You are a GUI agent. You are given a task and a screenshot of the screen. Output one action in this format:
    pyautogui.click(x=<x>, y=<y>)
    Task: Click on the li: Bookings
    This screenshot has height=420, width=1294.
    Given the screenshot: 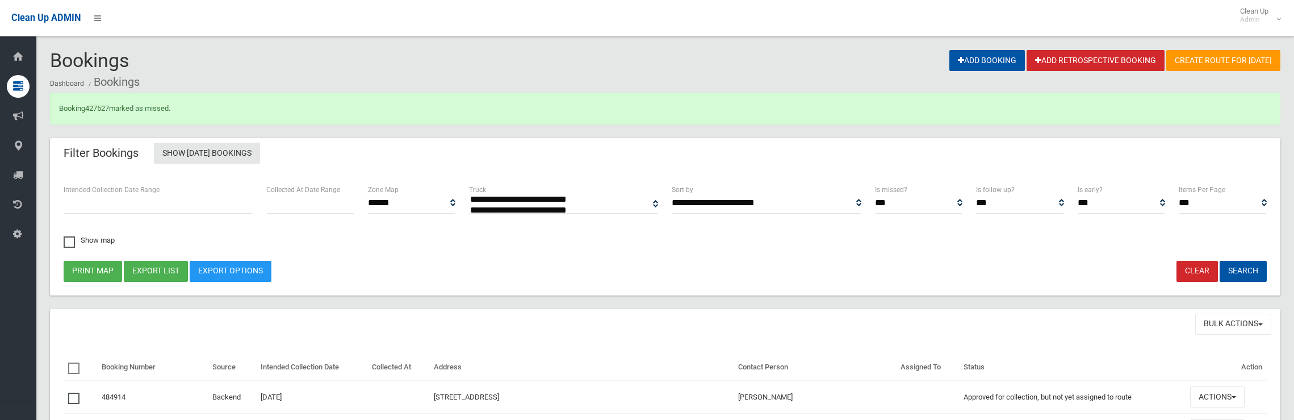 What is the action you would take?
    pyautogui.click(x=112, y=82)
    